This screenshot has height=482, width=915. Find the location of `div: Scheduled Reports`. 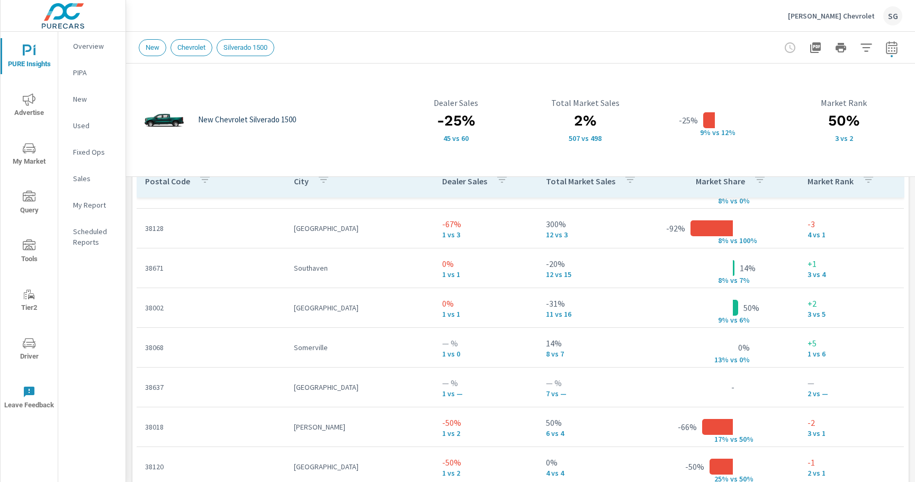

div: Scheduled Reports is located at coordinates (92, 237).